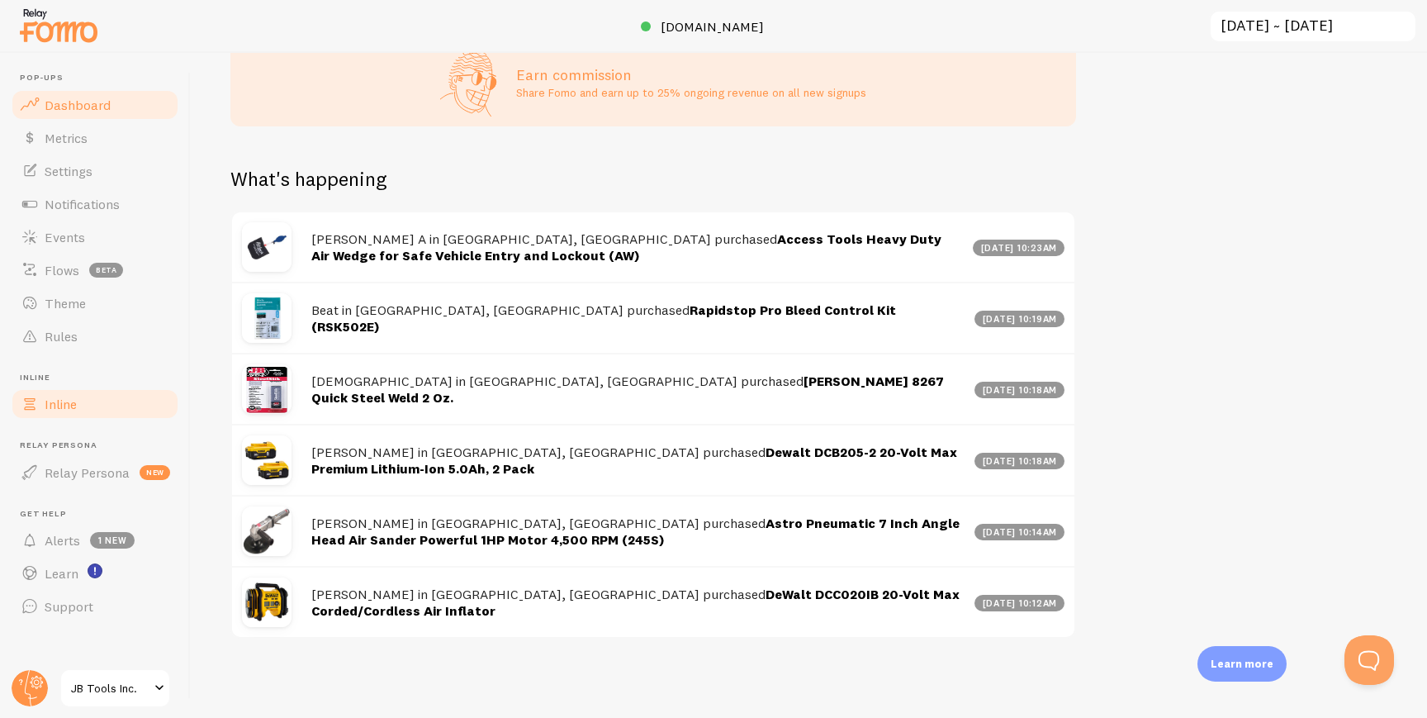 The width and height of the screenshot is (1427, 718). I want to click on span: Alerts, so click(62, 540).